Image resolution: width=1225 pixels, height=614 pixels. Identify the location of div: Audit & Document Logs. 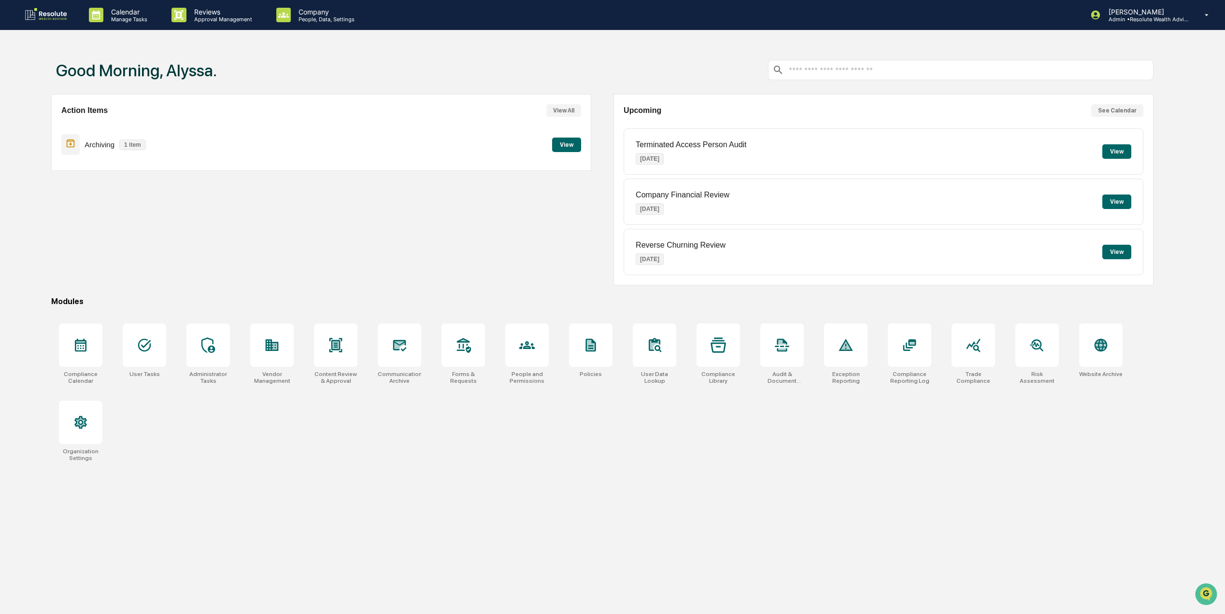
(782, 378).